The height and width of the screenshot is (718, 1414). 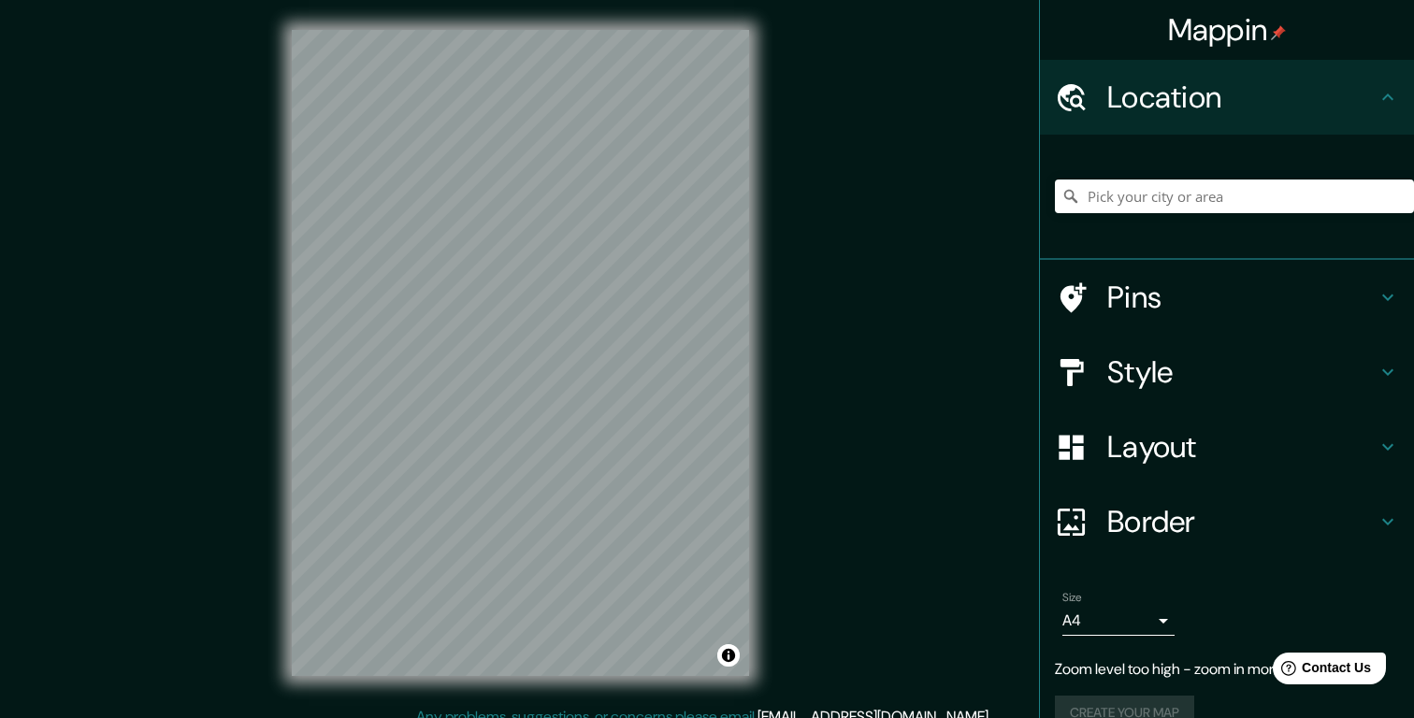 I want to click on h4: Location, so click(x=1242, y=97).